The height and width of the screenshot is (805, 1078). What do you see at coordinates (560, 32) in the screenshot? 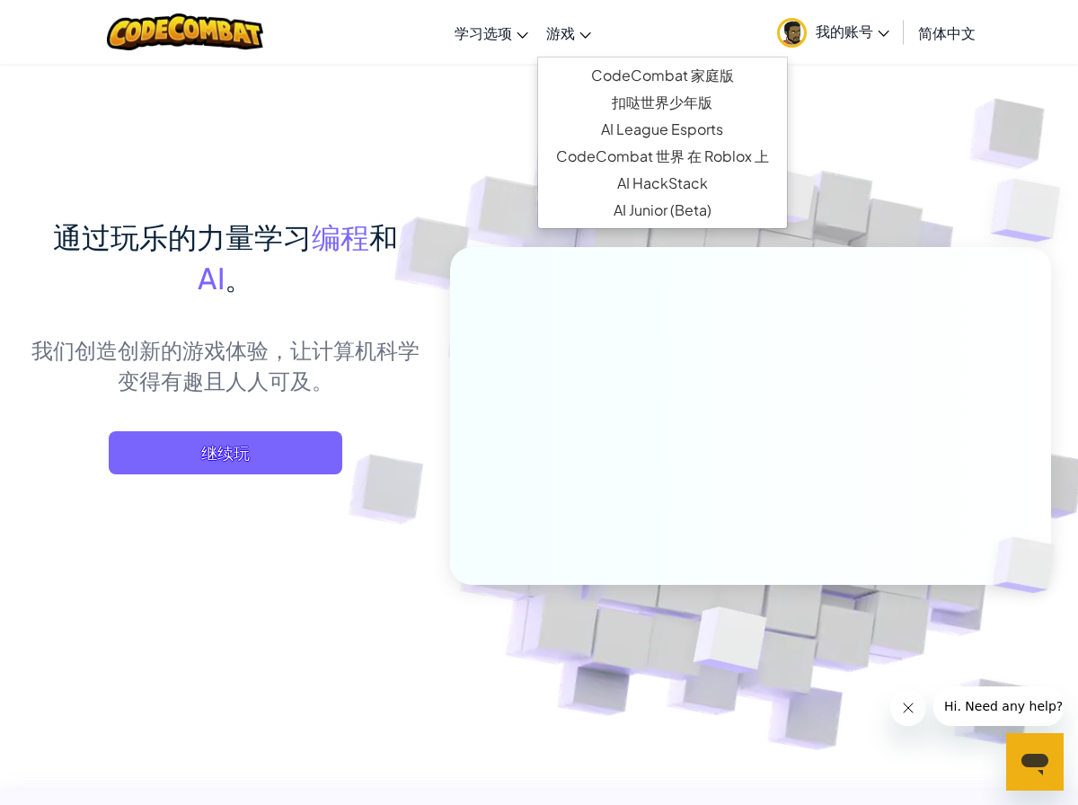
I see `span: 游戏` at bounding box center [560, 32].